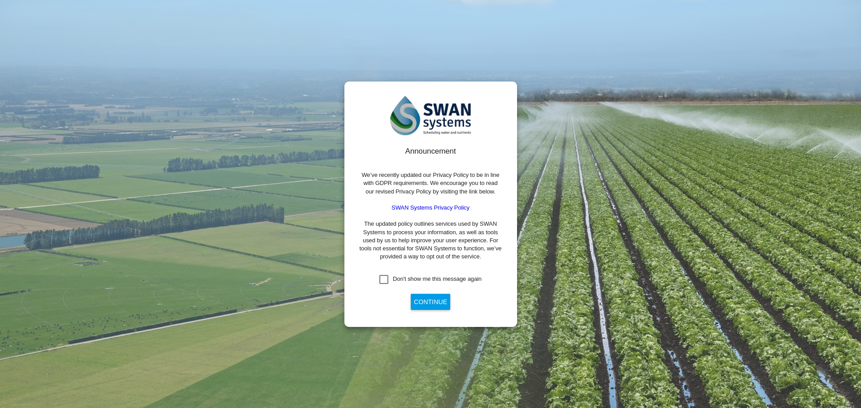 The width and height of the screenshot is (861, 408). What do you see at coordinates (437, 279) in the screenshot?
I see `div: Don't show me this message again` at bounding box center [437, 279].